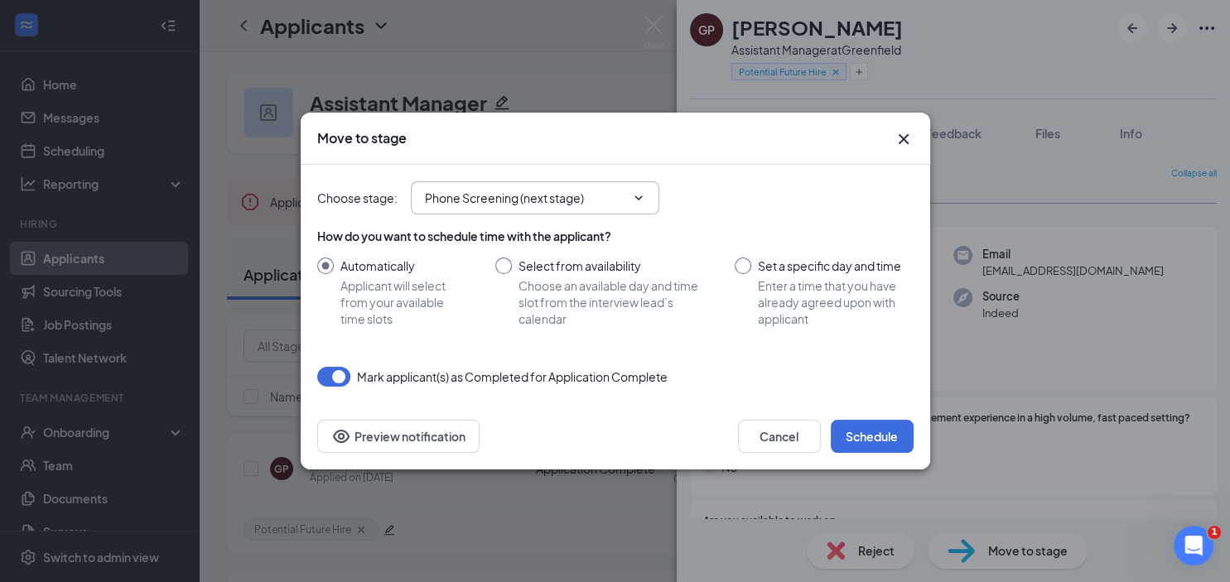  I want to click on button: Preview notificationEye, so click(398, 437).